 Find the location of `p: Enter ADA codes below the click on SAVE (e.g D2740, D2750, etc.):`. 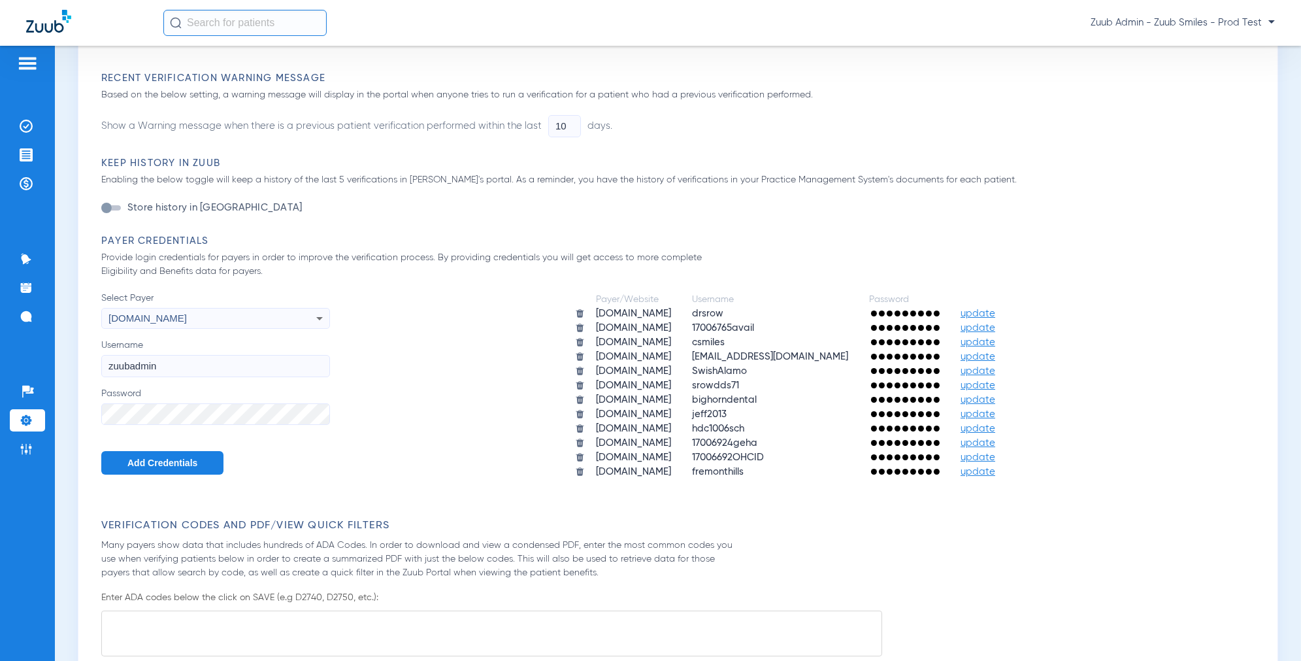

p: Enter ADA codes below the click on SAVE (e.g D2740, D2750, etc.): is located at coordinates (681, 597).